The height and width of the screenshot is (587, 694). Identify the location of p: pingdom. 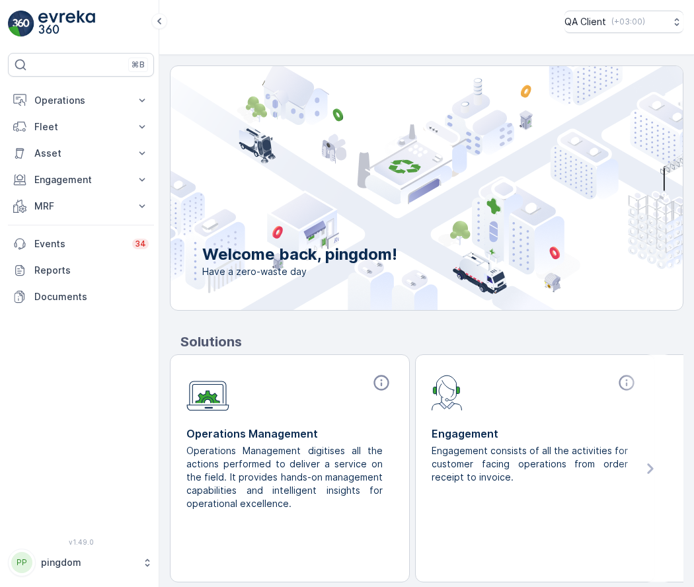
(88, 563).